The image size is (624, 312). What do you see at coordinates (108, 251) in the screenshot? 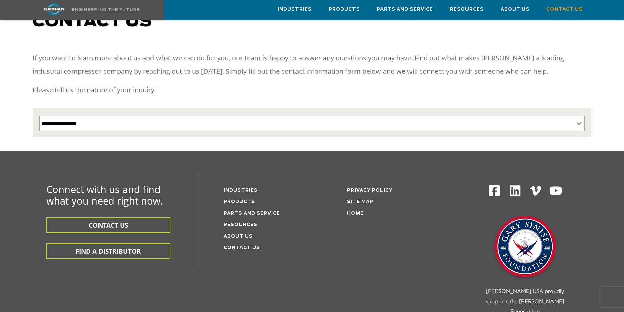
I see `button: FIND A DISTRIBUTOR` at bounding box center [108, 251].